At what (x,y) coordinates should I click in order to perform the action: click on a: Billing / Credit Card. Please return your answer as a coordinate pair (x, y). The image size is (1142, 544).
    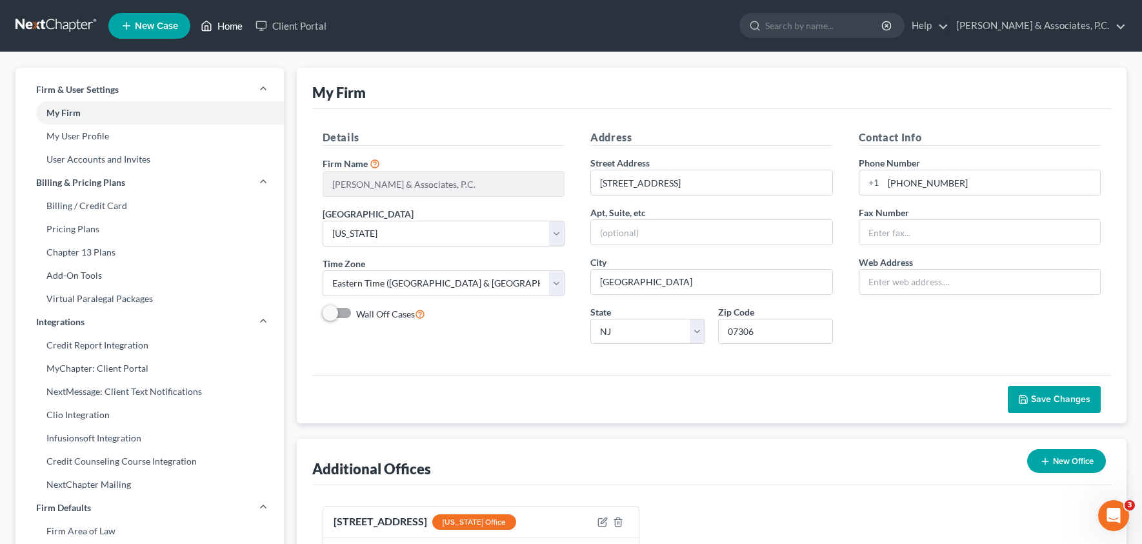
    Looking at the image, I should click on (150, 206).